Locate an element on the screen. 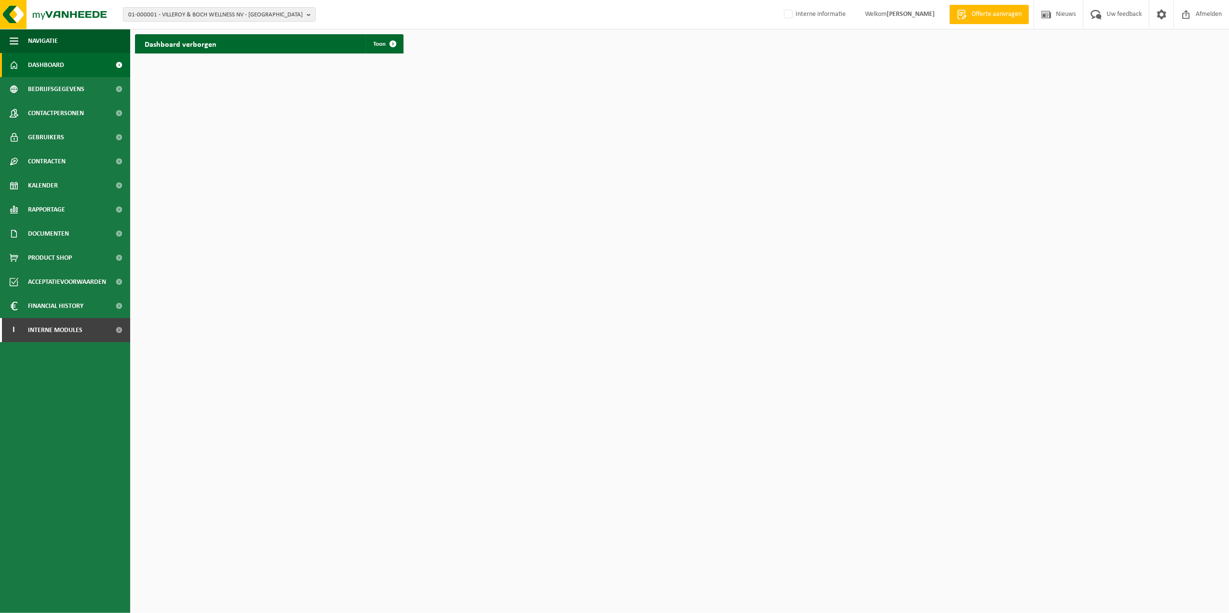 Image resolution: width=1229 pixels, height=613 pixels. span: Bedrijfsgegevens is located at coordinates (56, 89).